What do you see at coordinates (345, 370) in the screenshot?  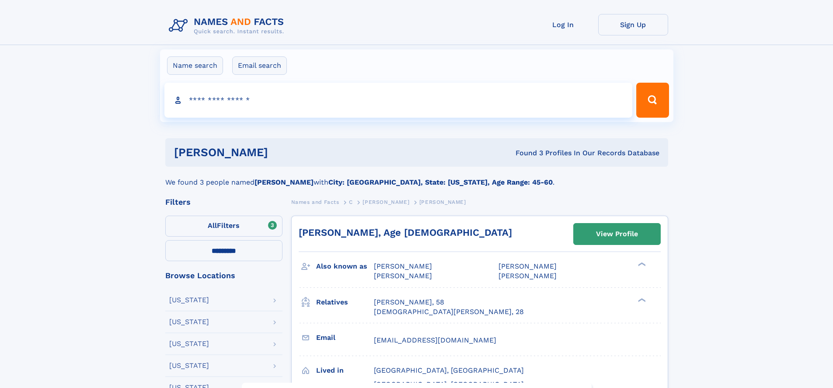 I see `h3: Lived in` at bounding box center [345, 370].